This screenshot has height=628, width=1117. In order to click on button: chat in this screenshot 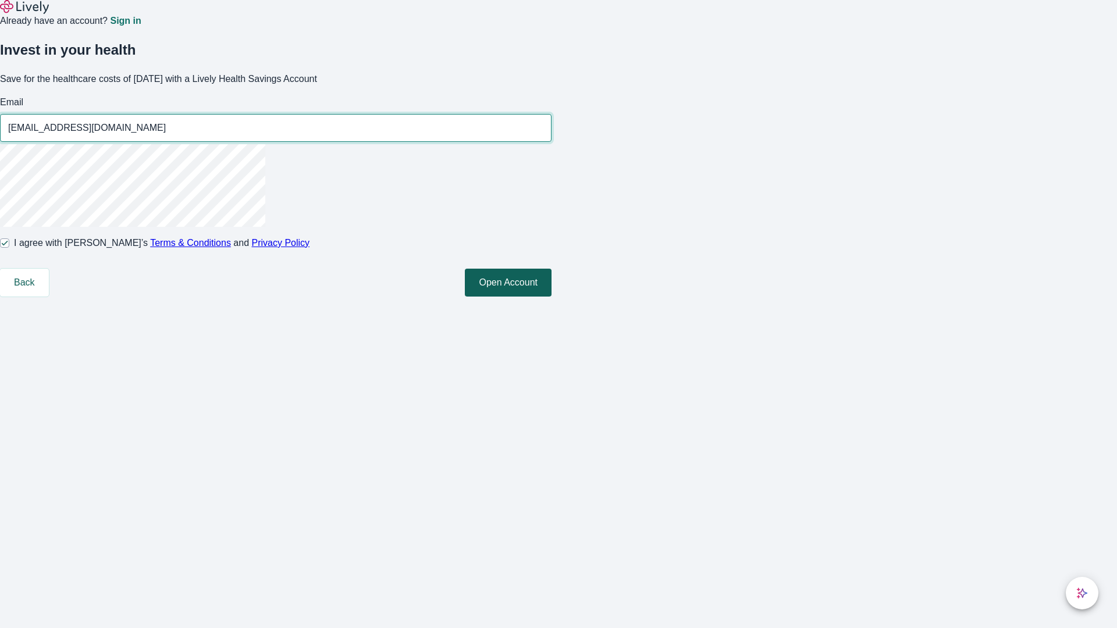, I will do `click(1082, 594)`.